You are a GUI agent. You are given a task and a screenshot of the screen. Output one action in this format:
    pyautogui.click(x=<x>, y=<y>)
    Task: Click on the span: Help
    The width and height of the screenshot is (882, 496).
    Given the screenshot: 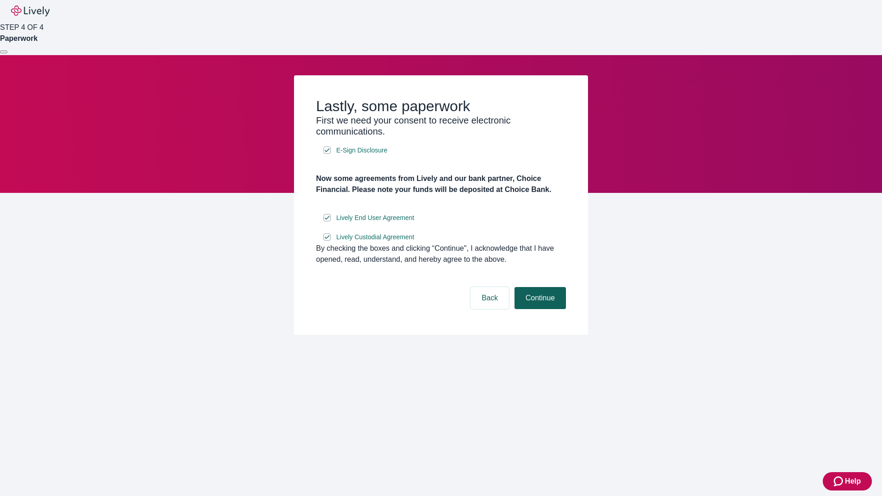 What is the action you would take?
    pyautogui.click(x=852, y=481)
    